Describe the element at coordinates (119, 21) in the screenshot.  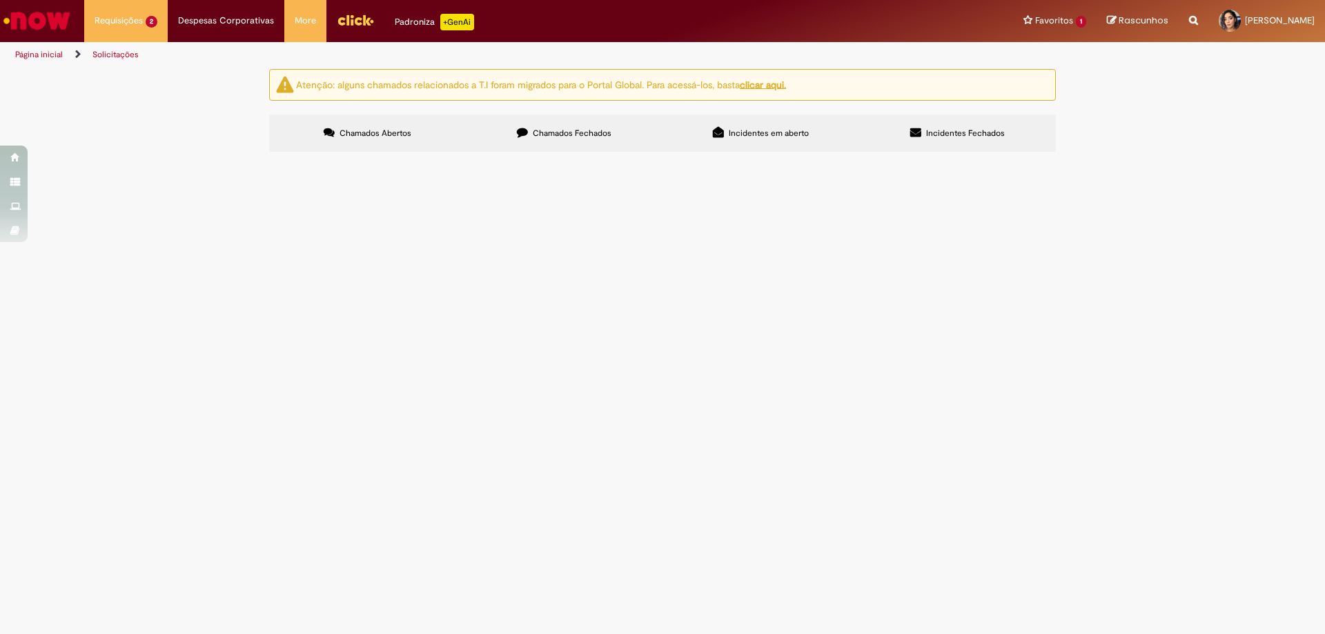
I see `span: Requisições` at that location.